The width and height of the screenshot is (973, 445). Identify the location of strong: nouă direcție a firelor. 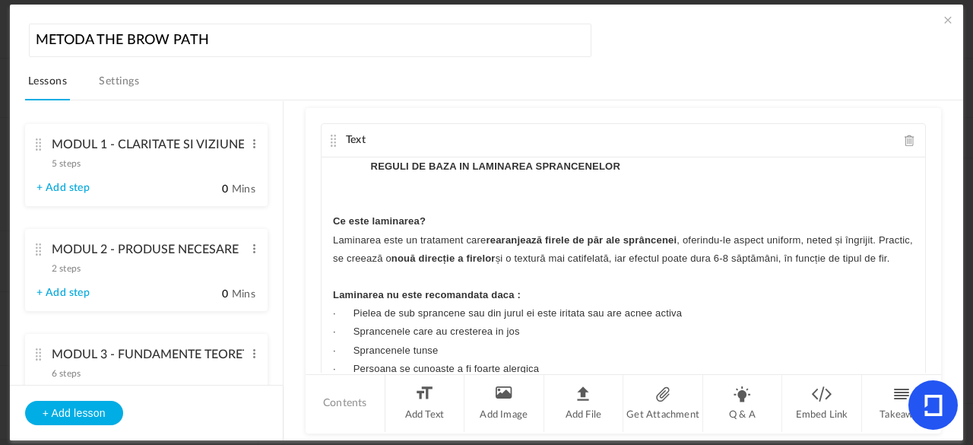
(443, 258).